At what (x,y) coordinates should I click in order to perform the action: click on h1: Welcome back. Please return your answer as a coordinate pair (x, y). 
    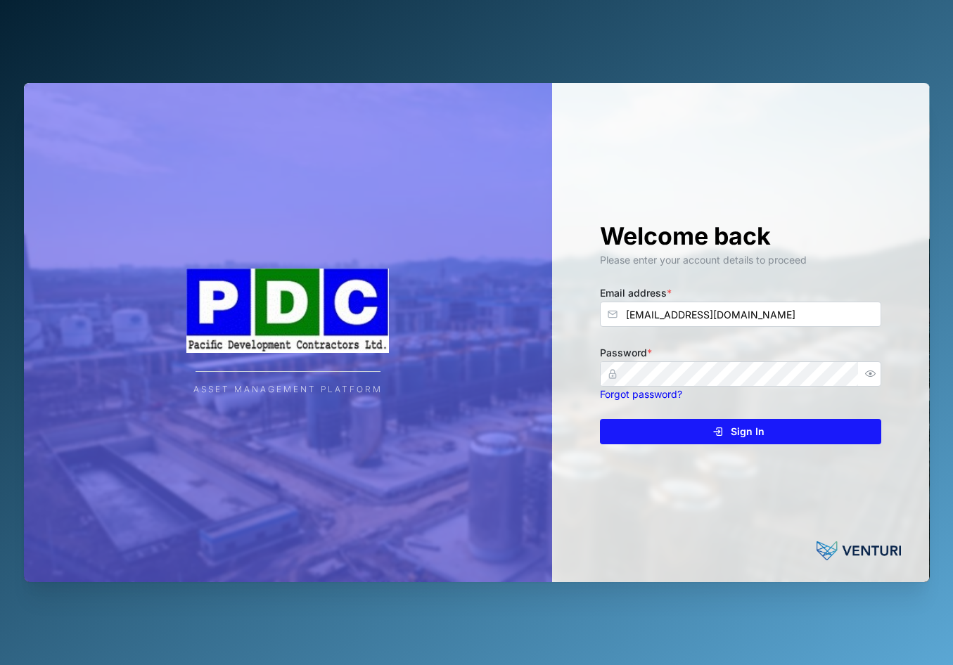
    Looking at the image, I should click on (740, 236).